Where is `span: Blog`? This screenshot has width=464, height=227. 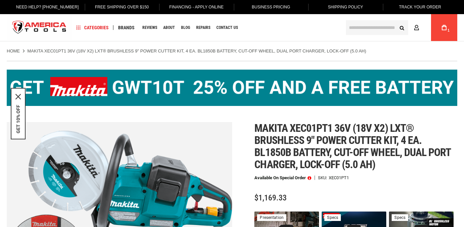 span: Blog is located at coordinates (185, 28).